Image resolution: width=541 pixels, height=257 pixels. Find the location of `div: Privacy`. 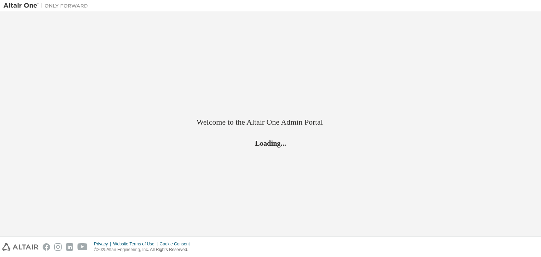

div: Privacy is located at coordinates (103, 244).